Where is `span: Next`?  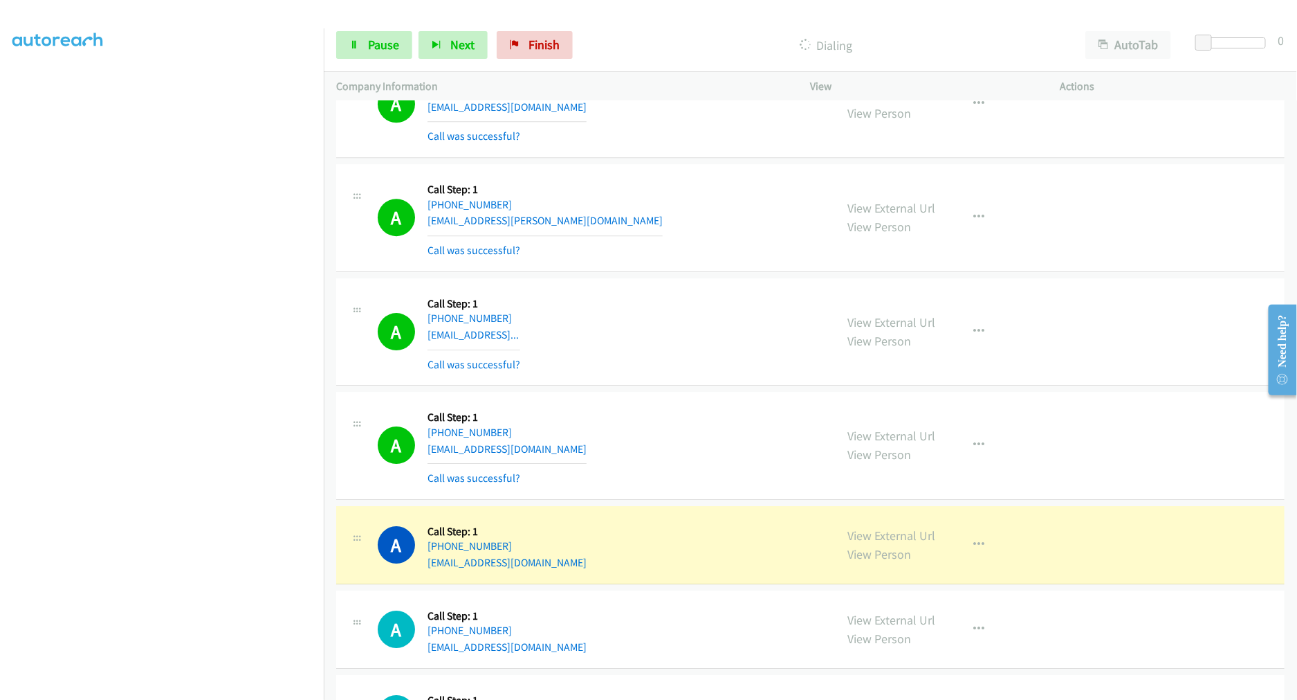 span: Next is located at coordinates (462, 44).